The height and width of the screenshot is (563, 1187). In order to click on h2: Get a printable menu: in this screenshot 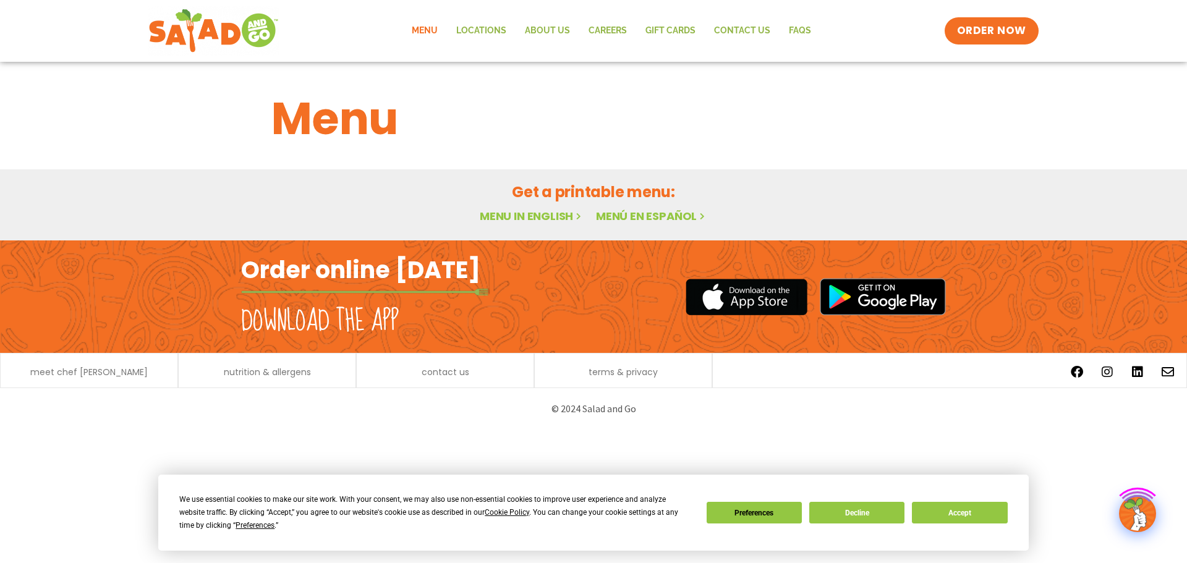, I will do `click(593, 192)`.